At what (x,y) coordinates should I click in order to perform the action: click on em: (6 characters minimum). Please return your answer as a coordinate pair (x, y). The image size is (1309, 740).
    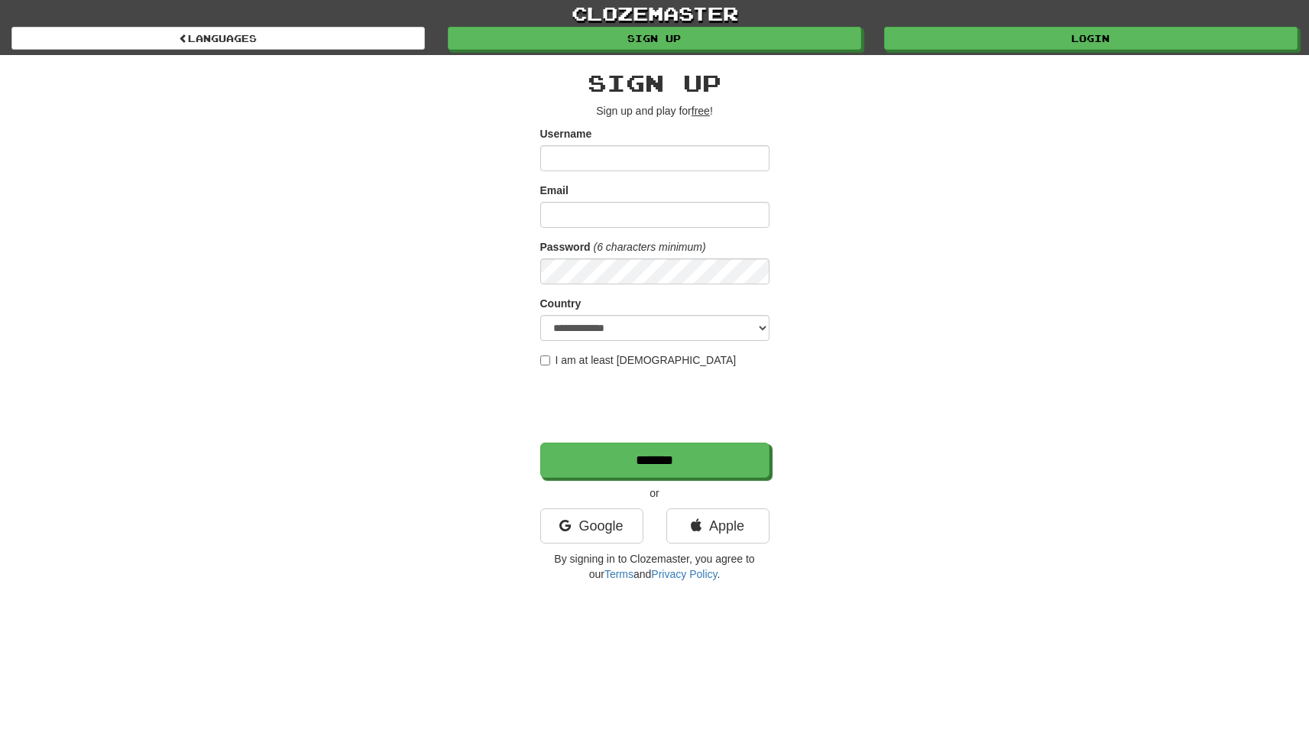
    Looking at the image, I should click on (650, 247).